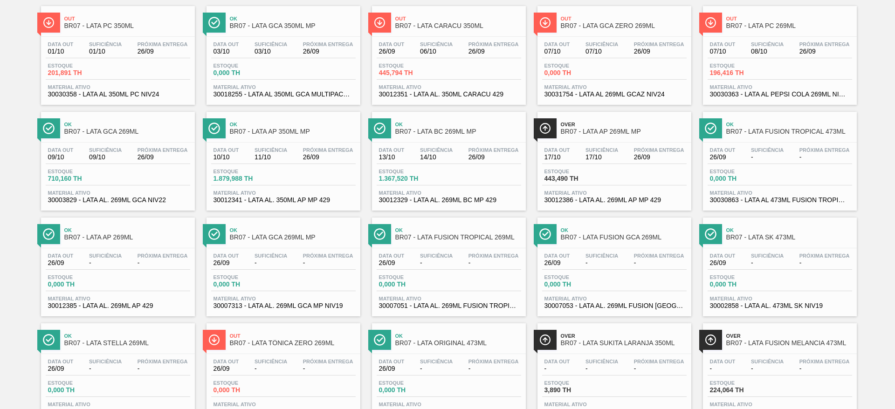 This screenshot has width=895, height=409. What do you see at coordinates (449, 94) in the screenshot?
I see `span: 30012351 - LATA AL. 350ML CARACU 429` at bounding box center [449, 94].